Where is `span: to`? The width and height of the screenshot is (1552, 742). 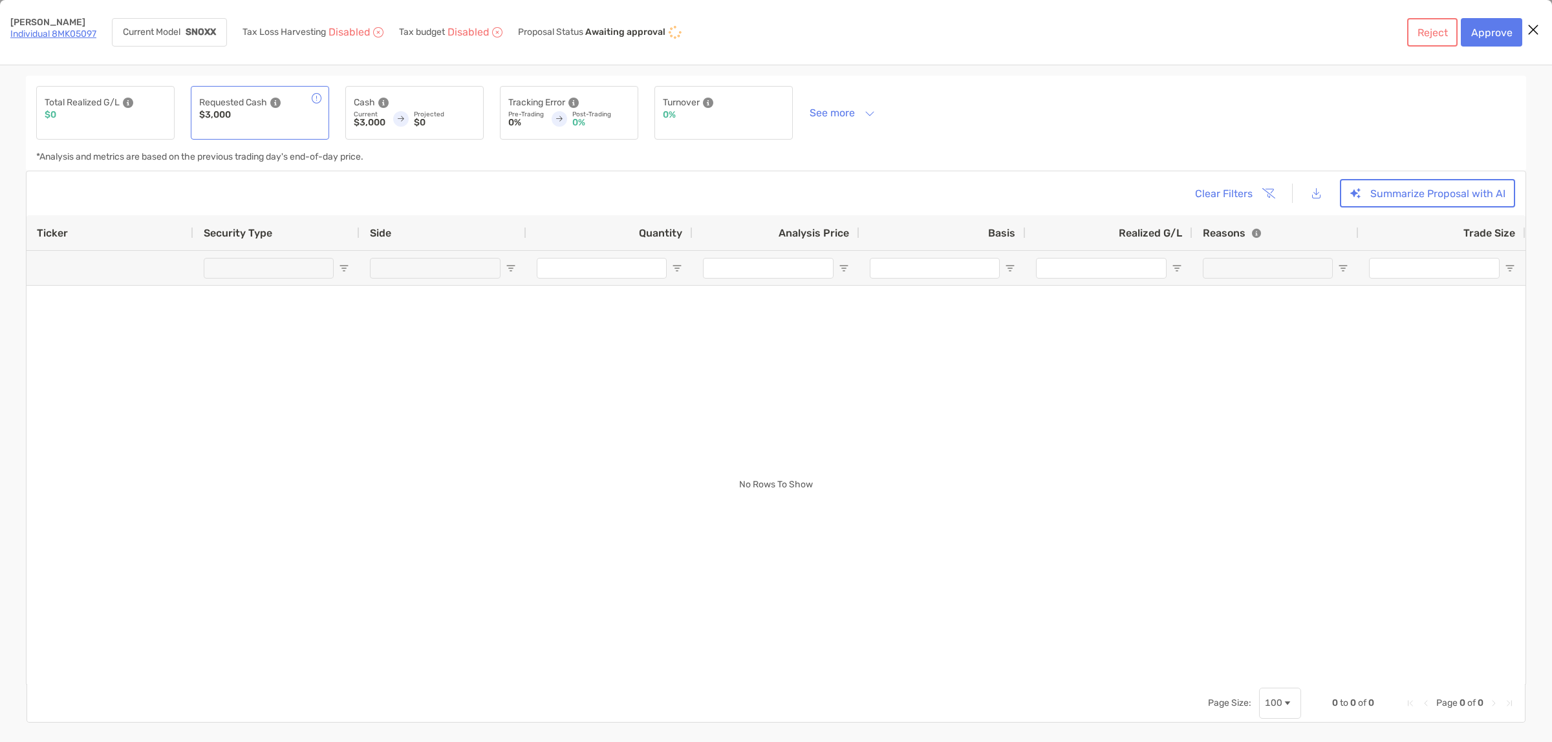 span: to is located at coordinates (1344, 703).